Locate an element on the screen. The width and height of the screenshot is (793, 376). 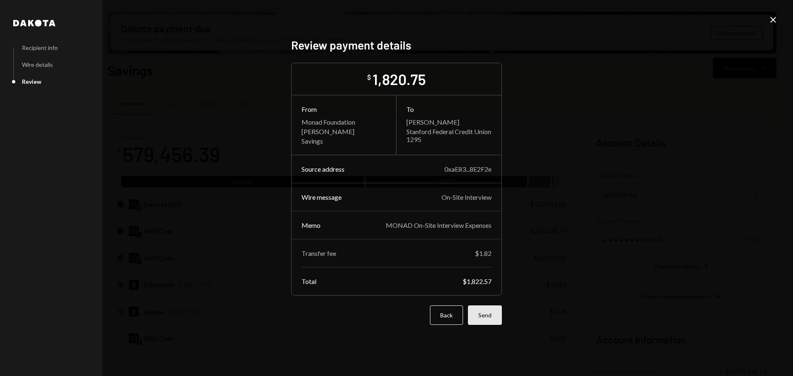
div: Review is located at coordinates (31, 81).